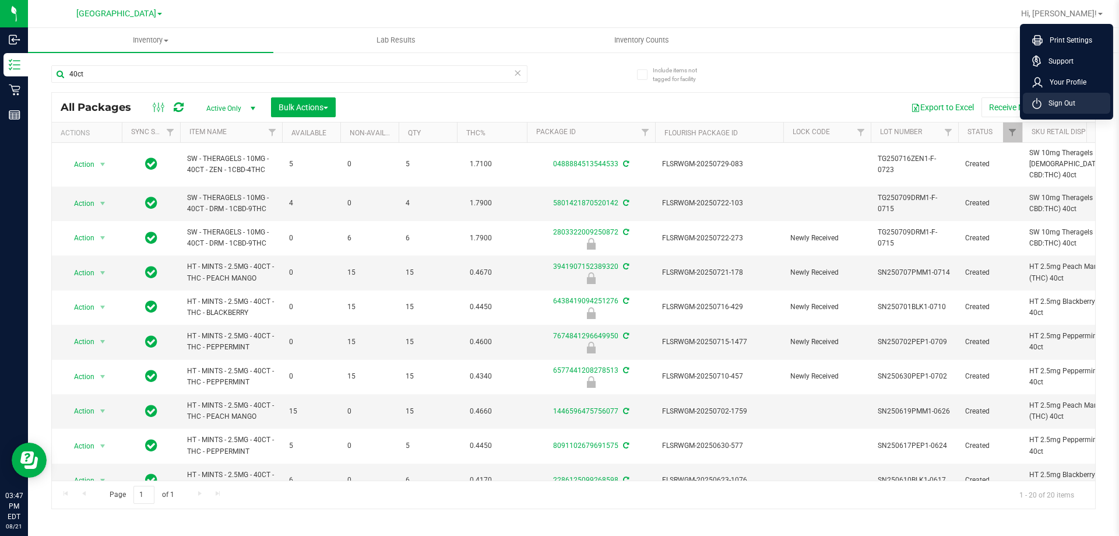 The width and height of the screenshot is (1119, 536). What do you see at coordinates (682, 75) in the screenshot?
I see `span: Include items not tagged for facility` at bounding box center [682, 75].